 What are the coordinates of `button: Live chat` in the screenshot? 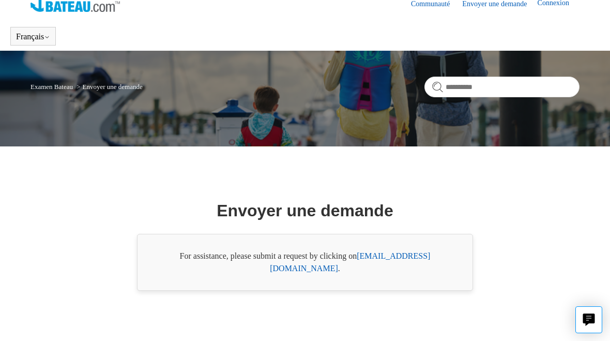 It's located at (589, 320).